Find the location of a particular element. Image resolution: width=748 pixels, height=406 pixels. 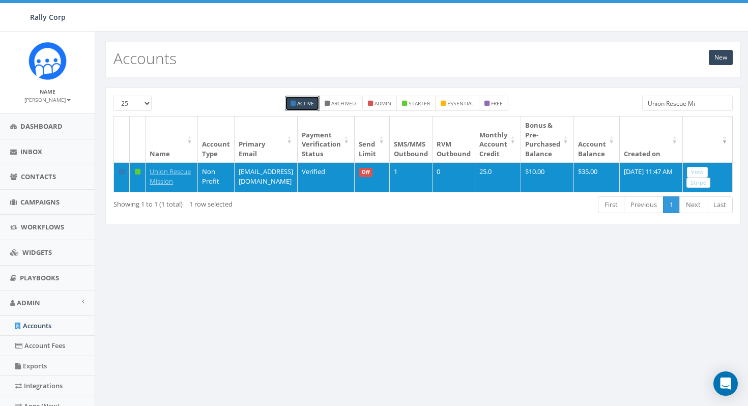

th: SMS/MMS Outbound is located at coordinates (411, 139).